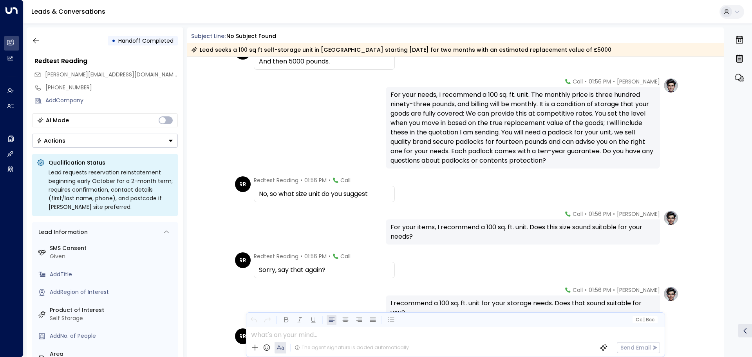 The image size is (752, 357). Describe the element at coordinates (324, 194) in the screenshot. I see `div: No, so what size unit do you suggest` at that location.